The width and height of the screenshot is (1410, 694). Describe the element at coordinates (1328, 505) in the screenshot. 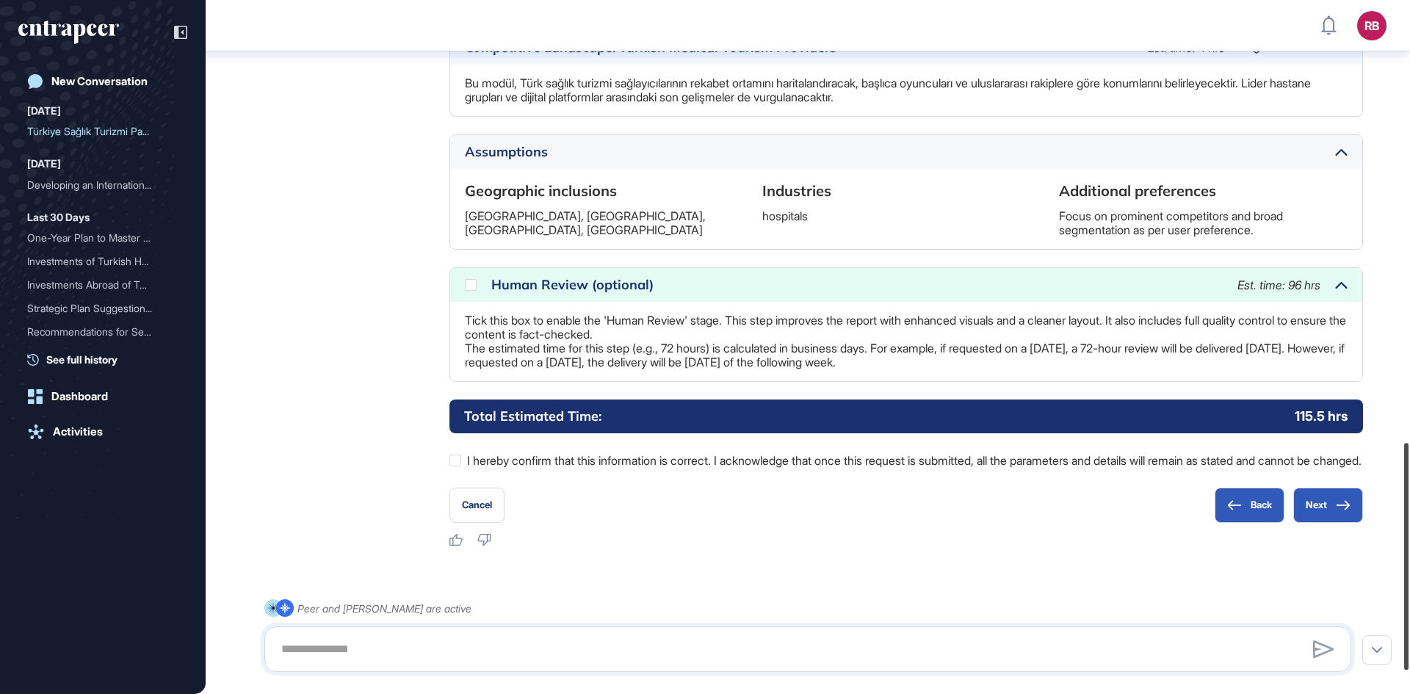

I see `button: Next` at that location.